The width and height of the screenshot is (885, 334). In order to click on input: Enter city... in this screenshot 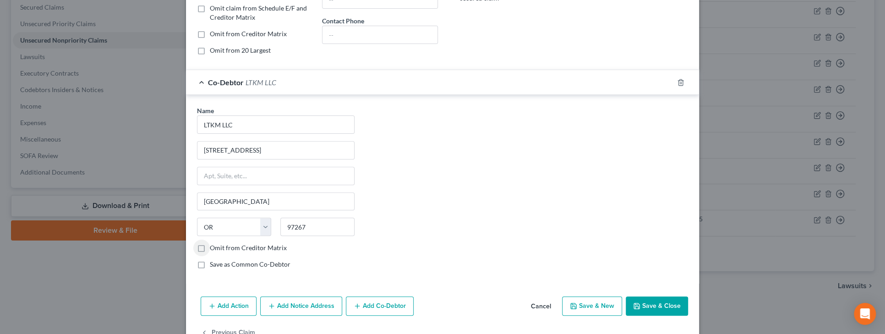, I will do `click(276, 202)`.